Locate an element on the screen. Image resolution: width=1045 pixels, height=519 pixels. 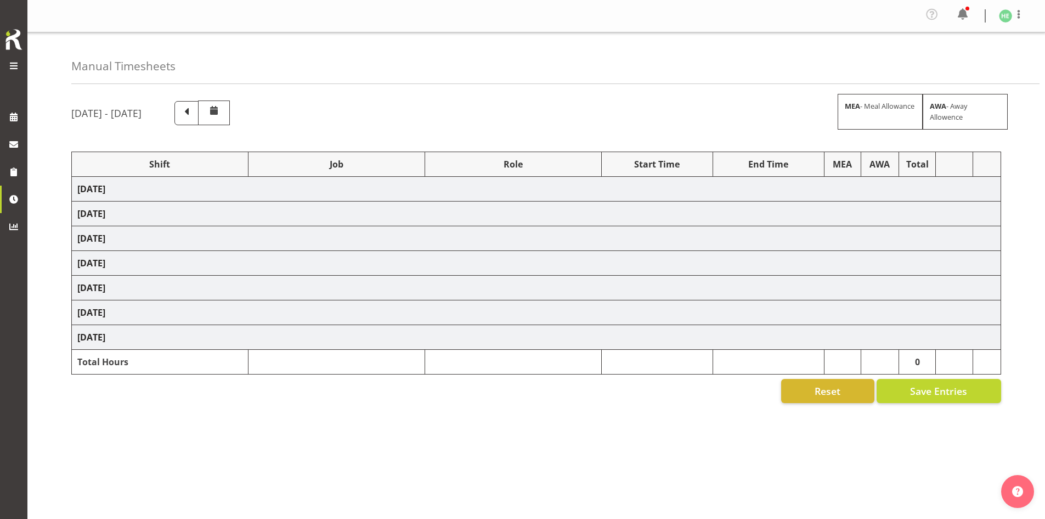
strong: MEA is located at coordinates (853, 106).